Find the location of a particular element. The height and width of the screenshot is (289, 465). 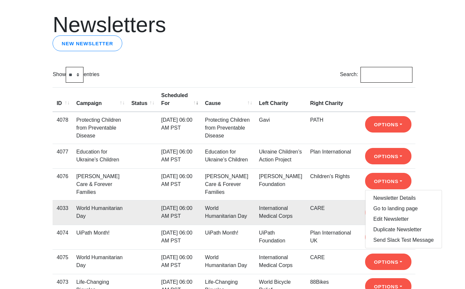

label: Search: is located at coordinates (376, 75).